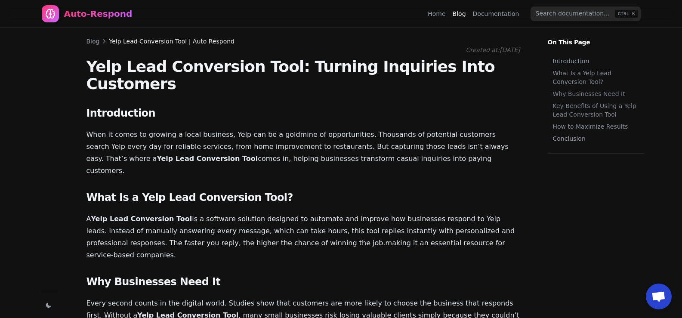  What do you see at coordinates (98, 14) in the screenshot?
I see `div: Auto-Respond` at bounding box center [98, 14].